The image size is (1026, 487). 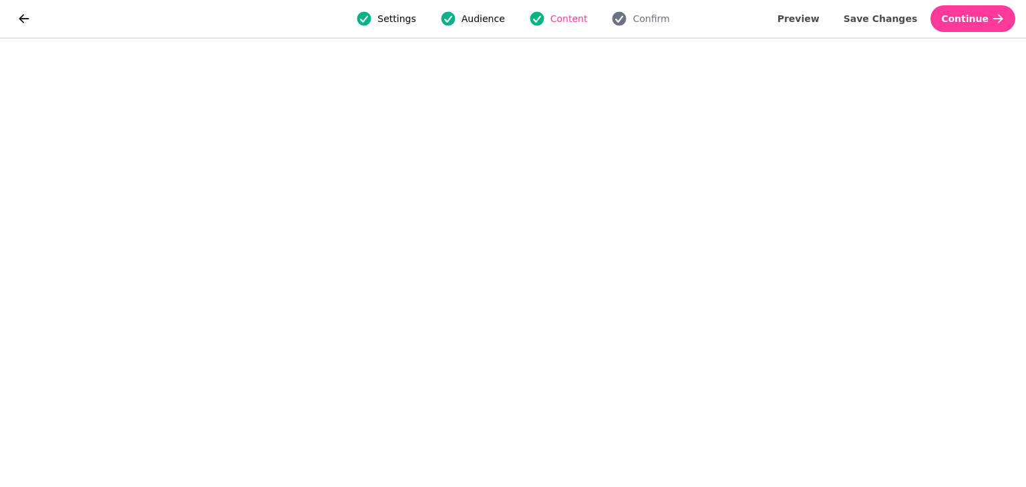 What do you see at coordinates (964, 19) in the screenshot?
I see `span: Continue` at bounding box center [964, 19].